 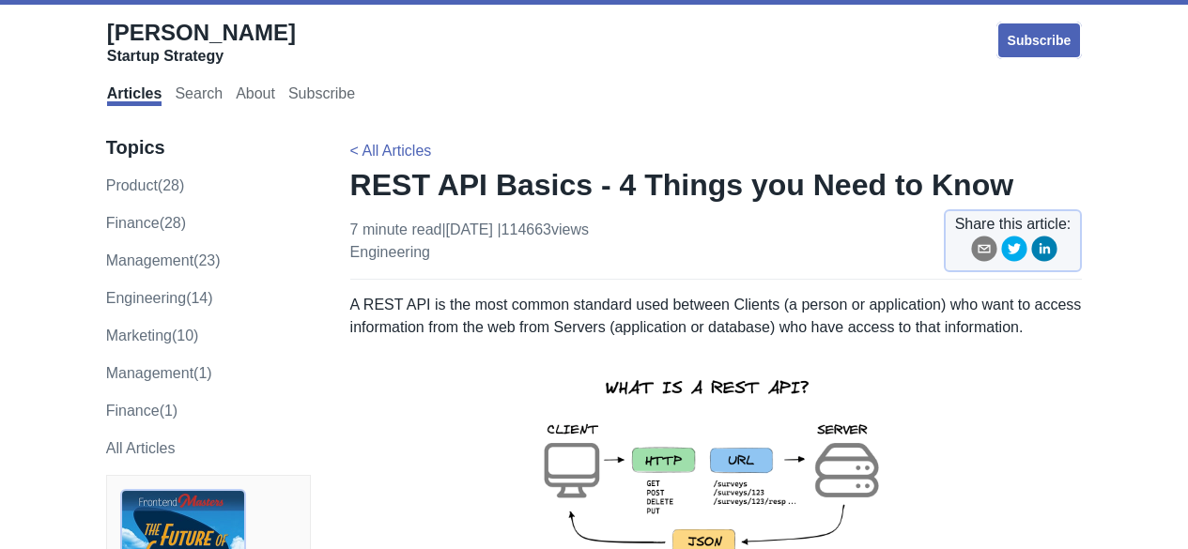 What do you see at coordinates (160, 298) in the screenshot?
I see `a: engineering(14)` at bounding box center [160, 298].